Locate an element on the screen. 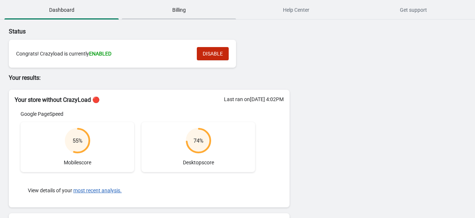 This screenshot has height=218, width=475. div: Desktop score is located at coordinates (198, 147).